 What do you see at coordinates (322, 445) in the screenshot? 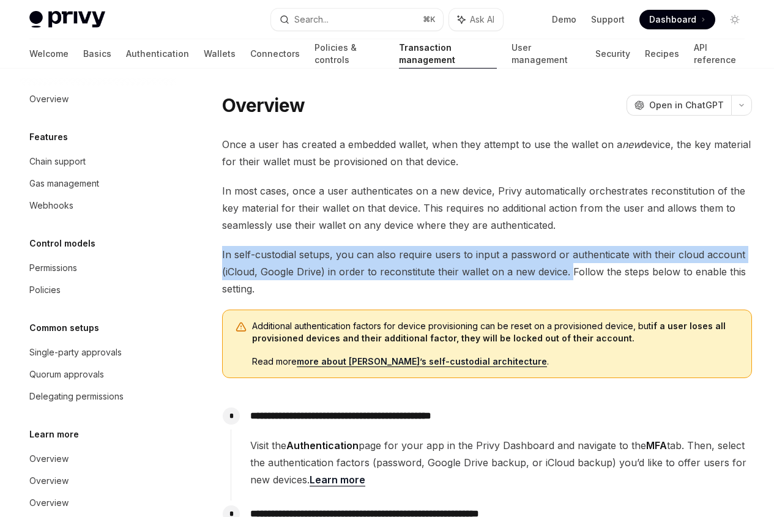
I see `strong: Authentication` at bounding box center [322, 445].